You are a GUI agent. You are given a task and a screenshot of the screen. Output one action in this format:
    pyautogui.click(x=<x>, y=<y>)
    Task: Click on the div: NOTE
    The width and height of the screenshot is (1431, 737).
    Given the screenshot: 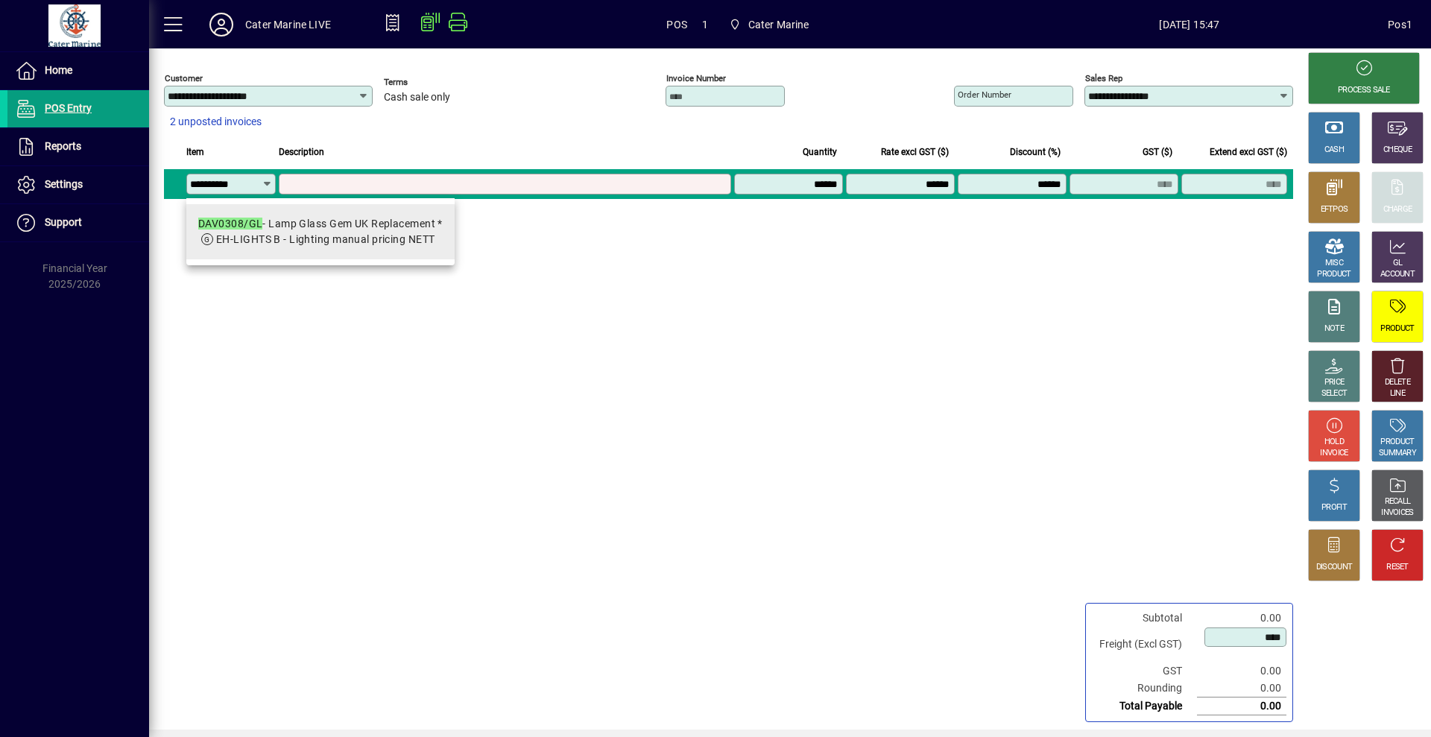 What is the action you would take?
    pyautogui.click(x=1334, y=329)
    